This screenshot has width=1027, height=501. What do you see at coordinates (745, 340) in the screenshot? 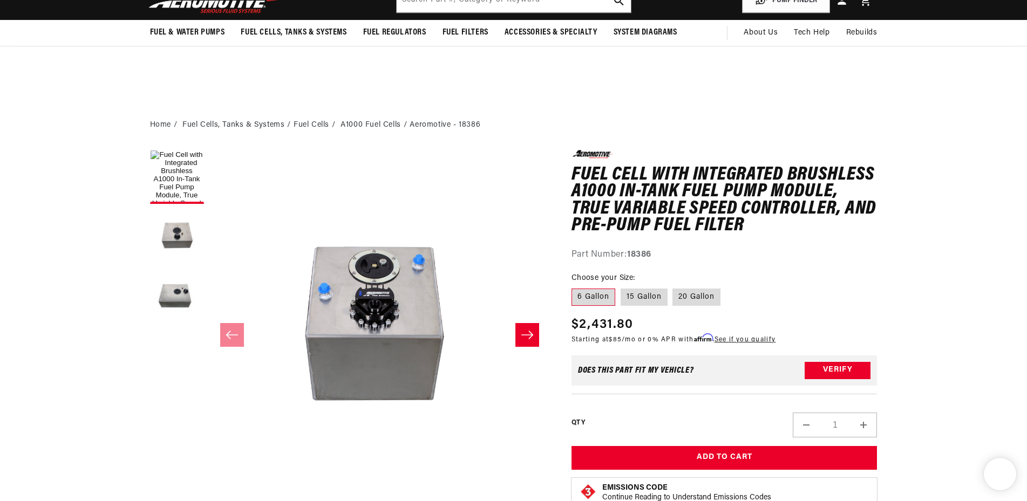
I see `a: See if you qualify - Learn more about Affirm Financing (opens in modal)` at bounding box center [745, 340].